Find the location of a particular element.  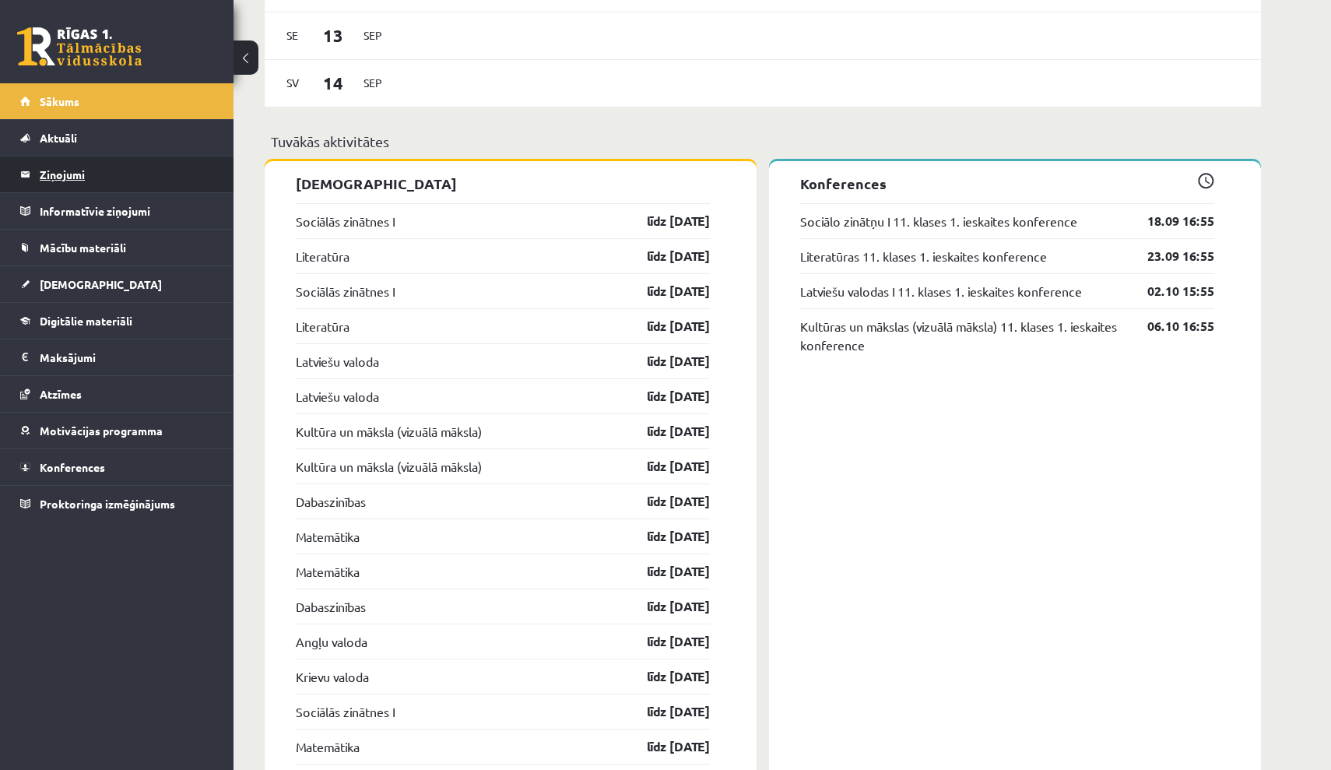

a: Kultūras un mākslas (vizuālā māksla) 11. klases 1. ieskaites konference is located at coordinates (962, 335).